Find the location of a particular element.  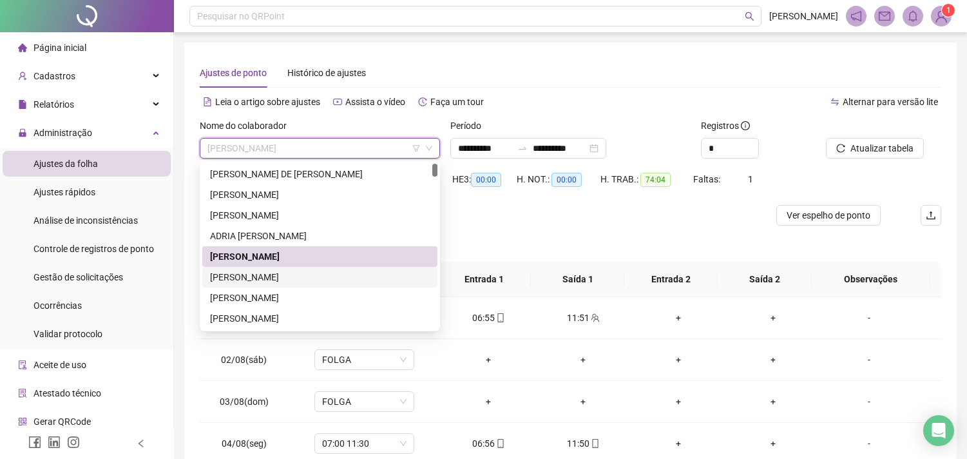

div: AIDIL PEREIRA COSTA is located at coordinates (320, 298).